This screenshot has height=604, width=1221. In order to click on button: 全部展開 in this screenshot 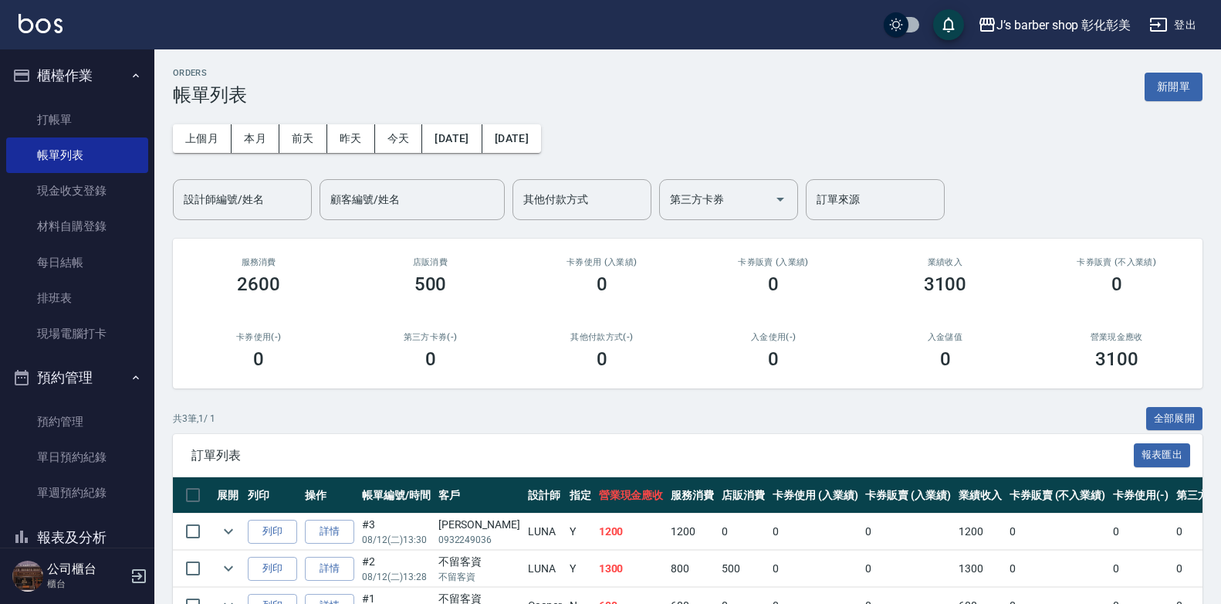, I will do `click(1175, 418)`.